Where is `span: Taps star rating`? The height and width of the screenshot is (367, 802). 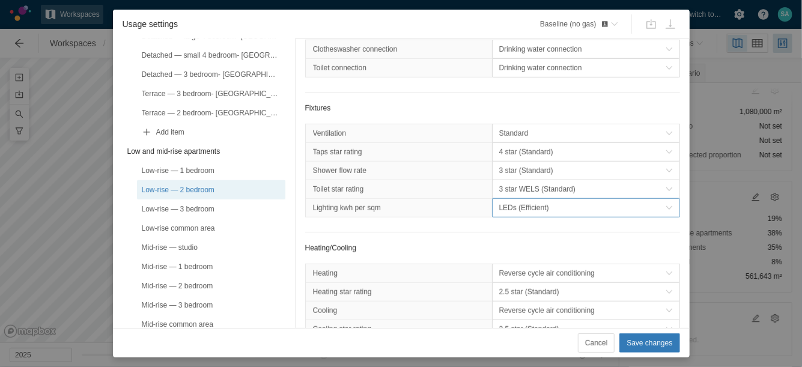
span: Taps star rating is located at coordinates (338, 152).